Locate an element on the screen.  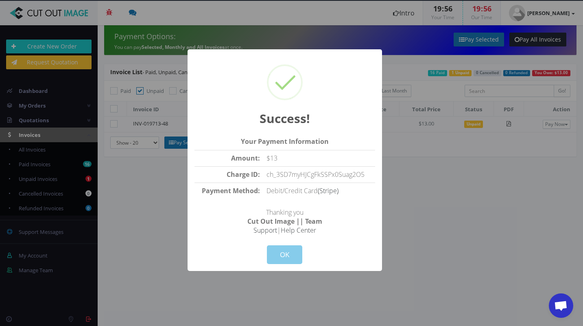
a: Support is located at coordinates (265, 230).